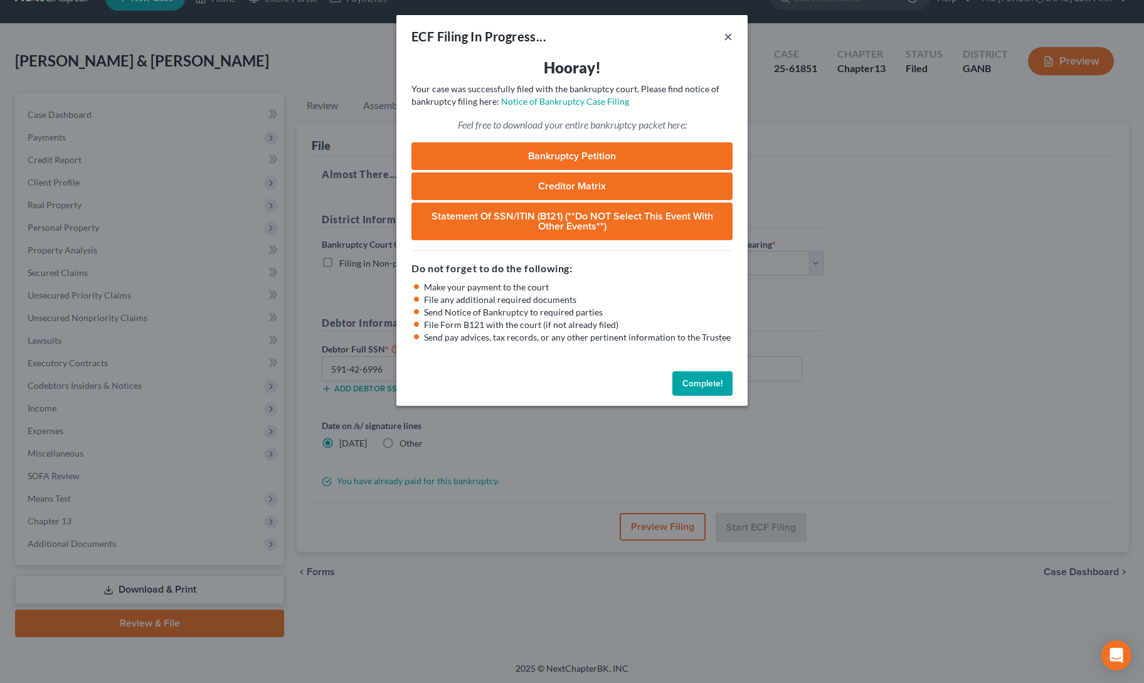 The height and width of the screenshot is (683, 1144). Describe the element at coordinates (578, 287) in the screenshot. I see `li: Make your payment to the court` at that location.